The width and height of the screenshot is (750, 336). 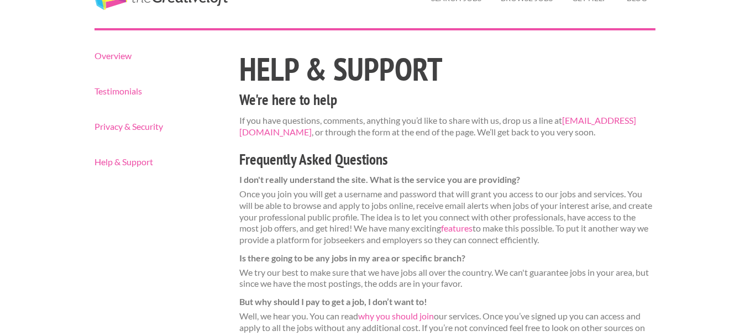 What do you see at coordinates (447, 160) in the screenshot?
I see `h3: Frequently Asked Questions` at bounding box center [447, 160].